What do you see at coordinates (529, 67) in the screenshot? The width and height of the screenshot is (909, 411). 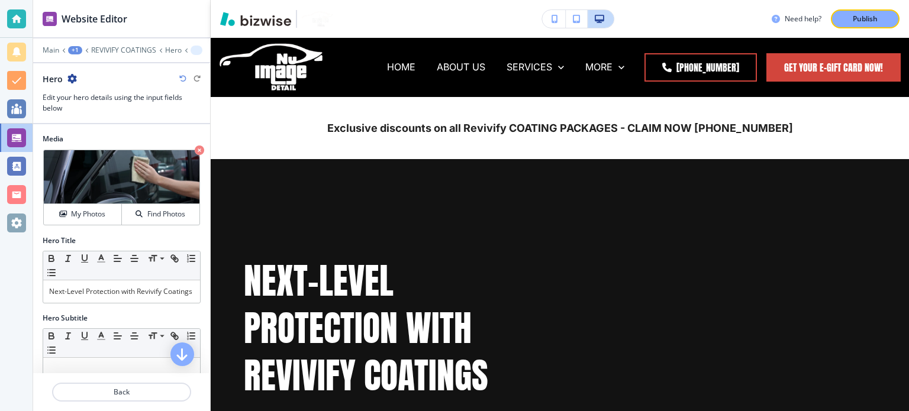 I see `p: SERVICES` at bounding box center [529, 67].